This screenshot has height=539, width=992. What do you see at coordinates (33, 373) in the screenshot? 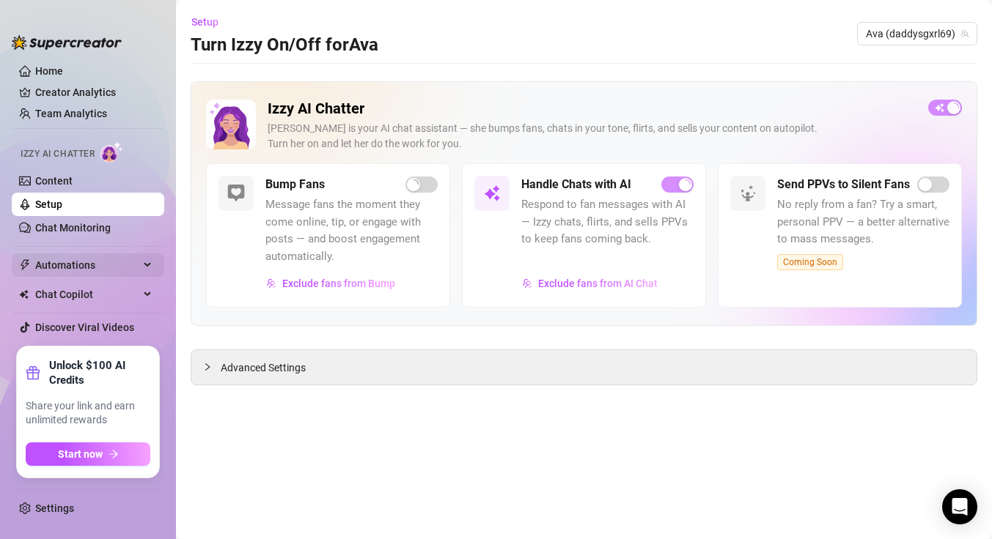
I see `span: gift` at bounding box center [33, 373].